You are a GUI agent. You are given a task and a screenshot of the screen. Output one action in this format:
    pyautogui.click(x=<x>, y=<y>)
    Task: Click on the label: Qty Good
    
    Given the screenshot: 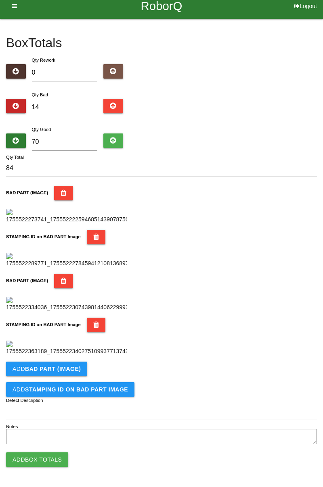 What is the action you would take?
    pyautogui.click(x=42, y=129)
    